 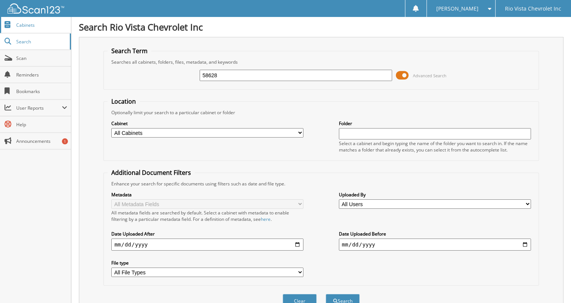 I want to click on a: here, so click(x=266, y=219).